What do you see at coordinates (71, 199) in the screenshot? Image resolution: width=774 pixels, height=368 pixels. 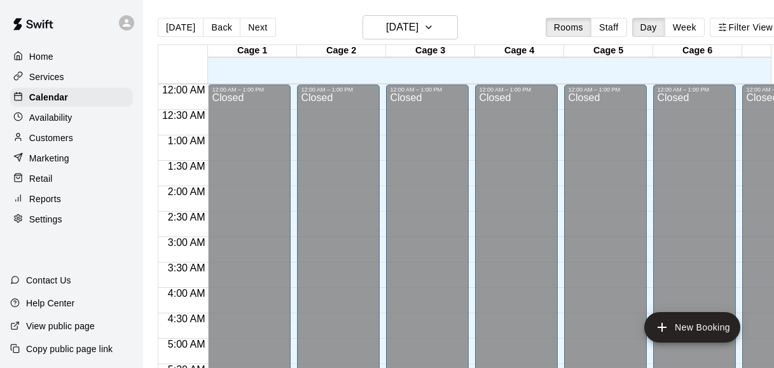 I see `a: Reports` at bounding box center [71, 199].